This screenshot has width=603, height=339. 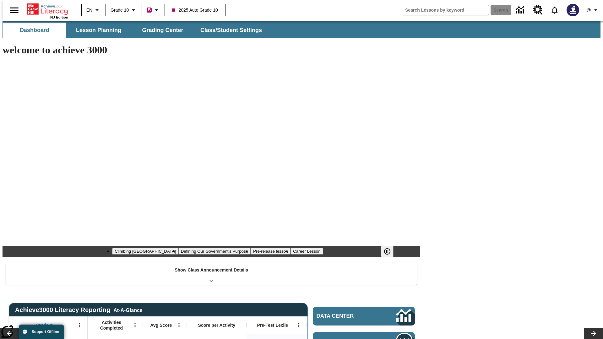 I want to click on button: Dashboard, so click(x=35, y=30).